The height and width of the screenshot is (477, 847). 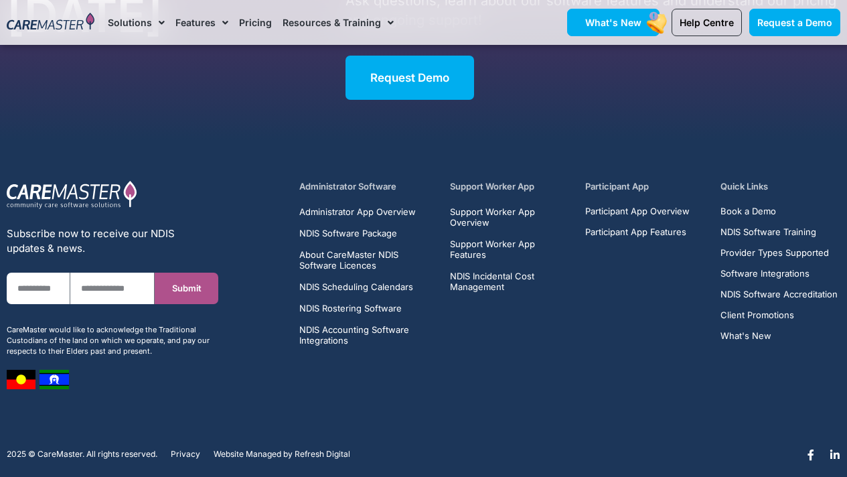 What do you see at coordinates (72, 195) in the screenshot?
I see `img: CareMaster Logo Part` at bounding box center [72, 195].